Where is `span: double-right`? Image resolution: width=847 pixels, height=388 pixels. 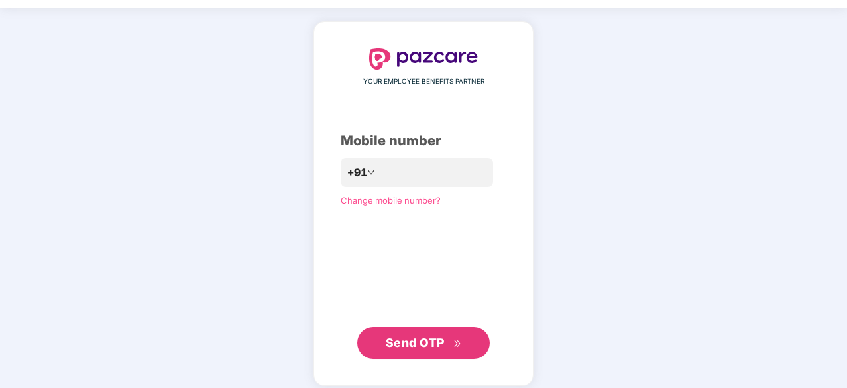
span: double-right is located at coordinates (457, 343).